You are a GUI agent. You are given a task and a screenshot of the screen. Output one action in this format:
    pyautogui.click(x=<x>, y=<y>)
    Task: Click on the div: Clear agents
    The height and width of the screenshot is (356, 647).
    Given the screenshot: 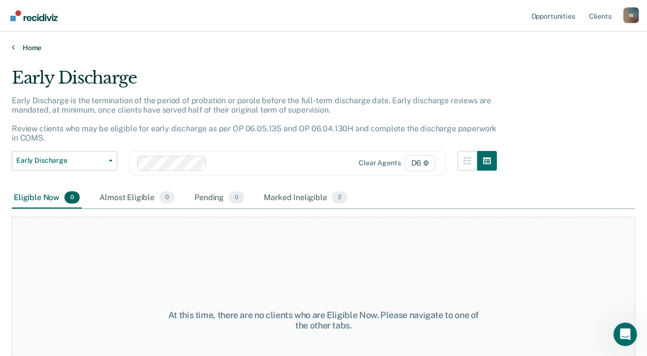 What is the action you would take?
    pyautogui.click(x=379, y=163)
    